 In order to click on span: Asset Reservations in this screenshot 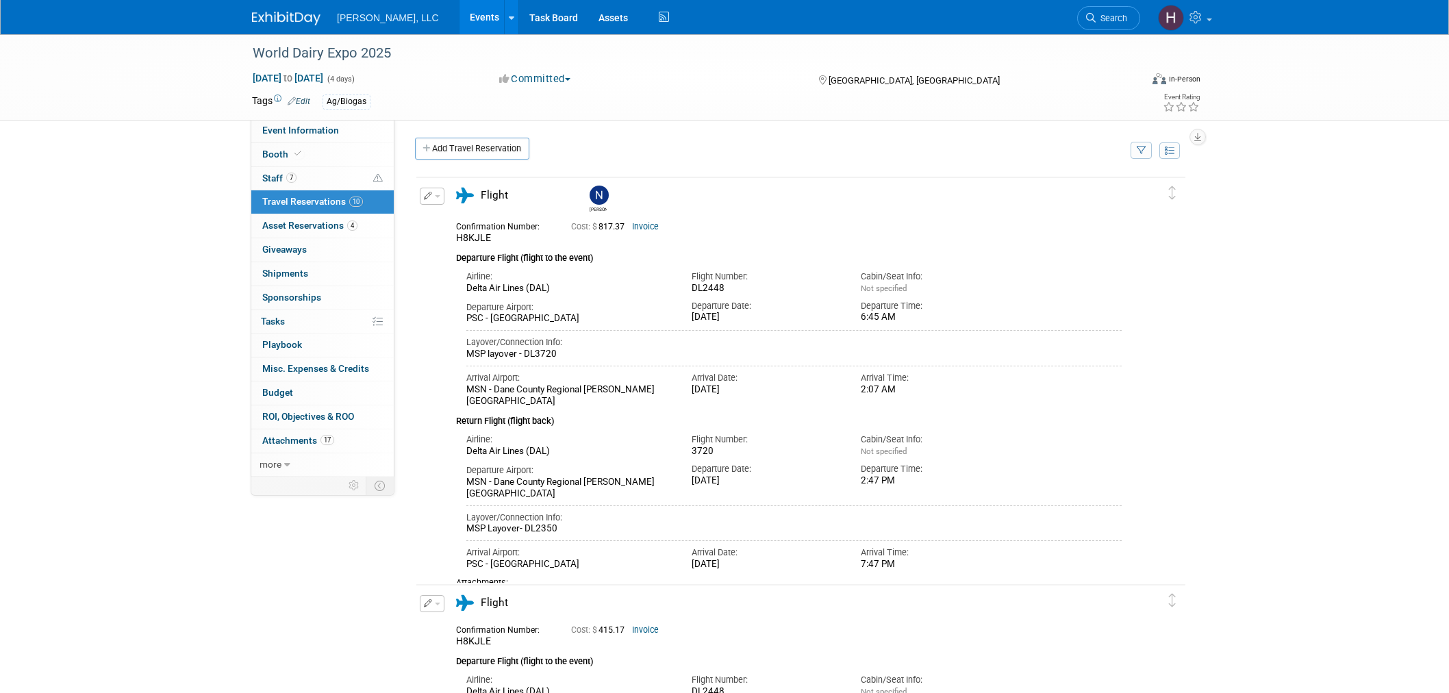, I will do `click(310, 225)`.